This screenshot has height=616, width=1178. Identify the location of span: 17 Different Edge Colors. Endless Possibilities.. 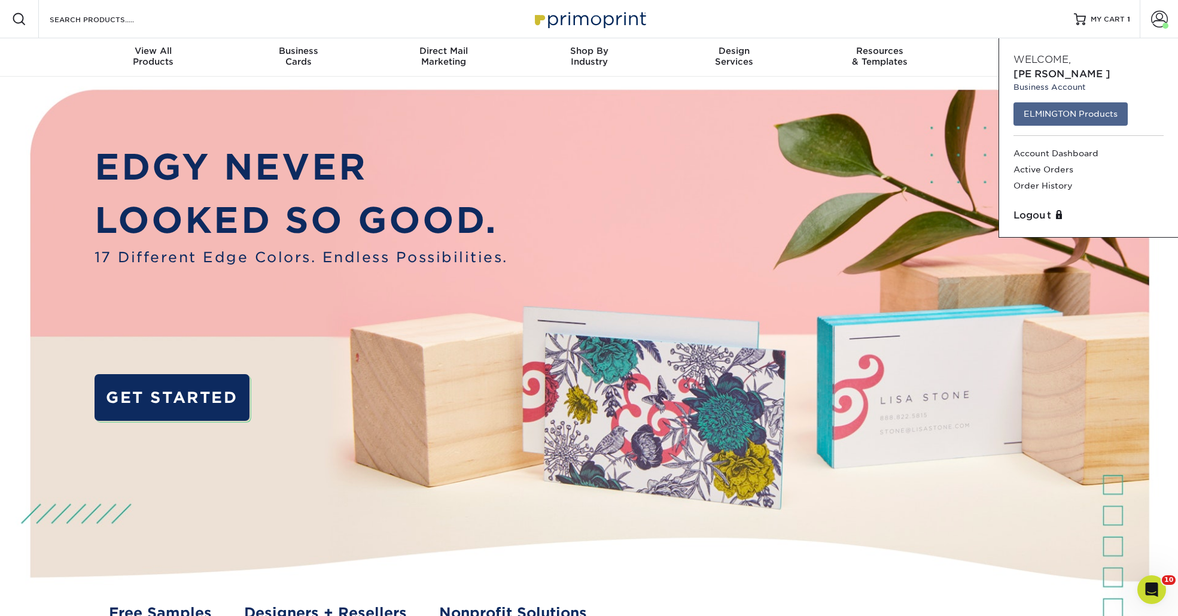
(301, 257).